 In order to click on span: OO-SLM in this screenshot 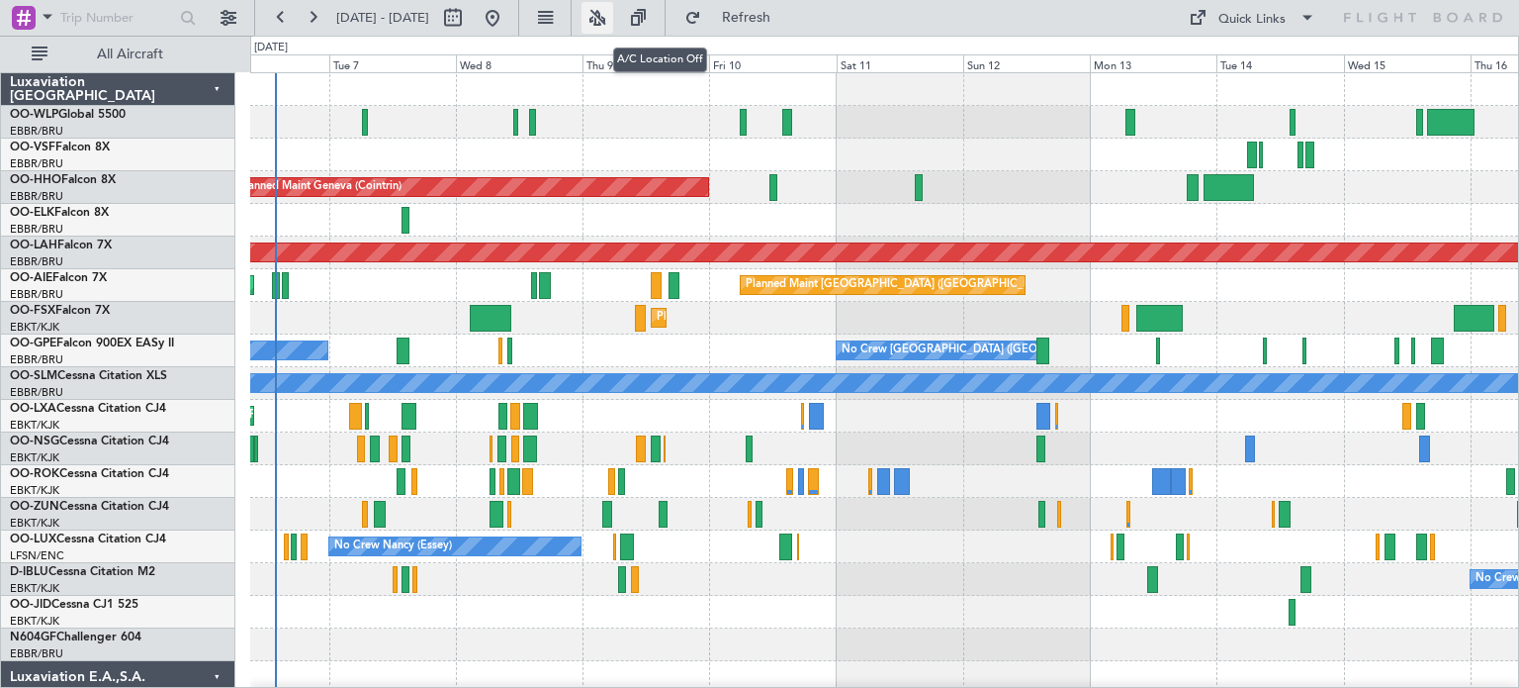, I will do `click(34, 376)`.